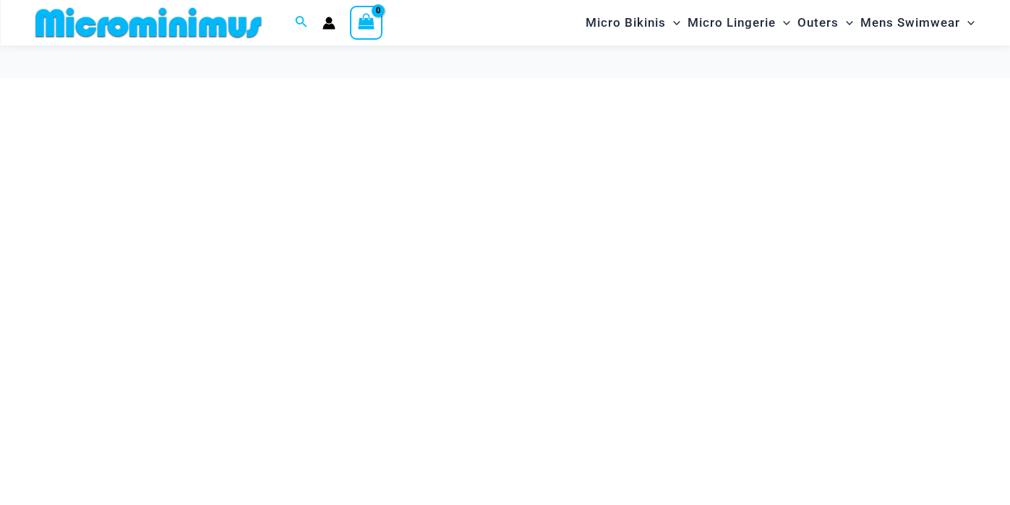 This screenshot has height=505, width=1010. What do you see at coordinates (918, 22) in the screenshot?
I see `a: Mens SwimwearMenu ToggleMenu Toggle` at bounding box center [918, 22].